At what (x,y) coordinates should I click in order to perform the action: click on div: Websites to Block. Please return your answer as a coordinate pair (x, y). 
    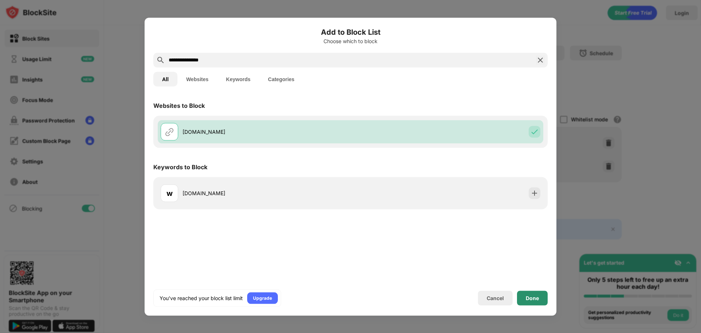
    Looking at the image, I should click on (179, 105).